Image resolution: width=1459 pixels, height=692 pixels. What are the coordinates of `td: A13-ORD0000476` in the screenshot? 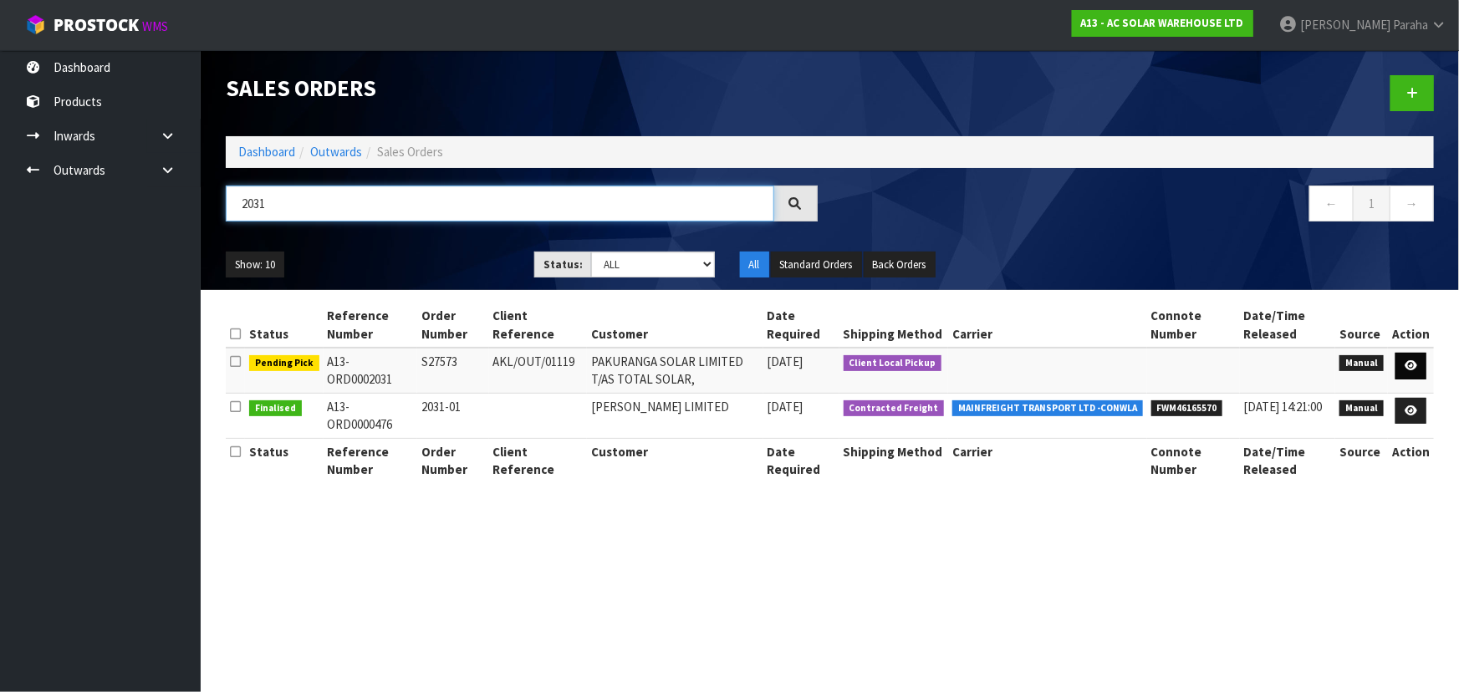 It's located at (370, 415).